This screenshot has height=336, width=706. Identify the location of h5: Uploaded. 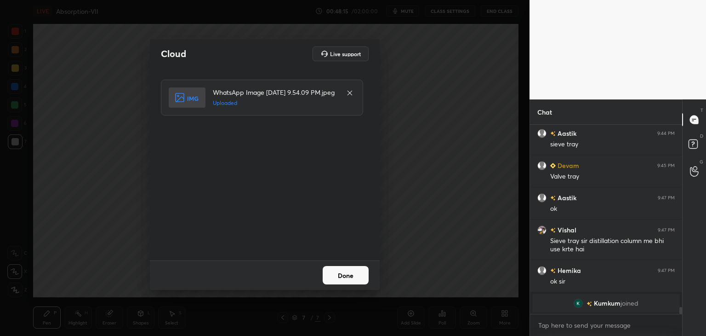
(275, 103).